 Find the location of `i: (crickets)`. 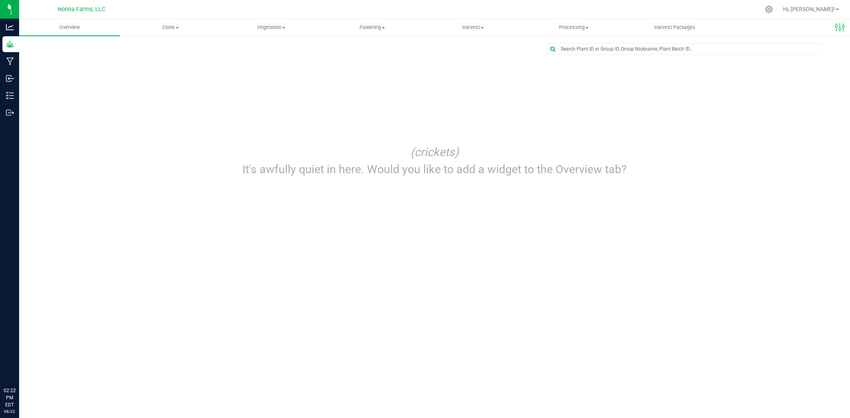

i: (crickets) is located at coordinates (434, 152).